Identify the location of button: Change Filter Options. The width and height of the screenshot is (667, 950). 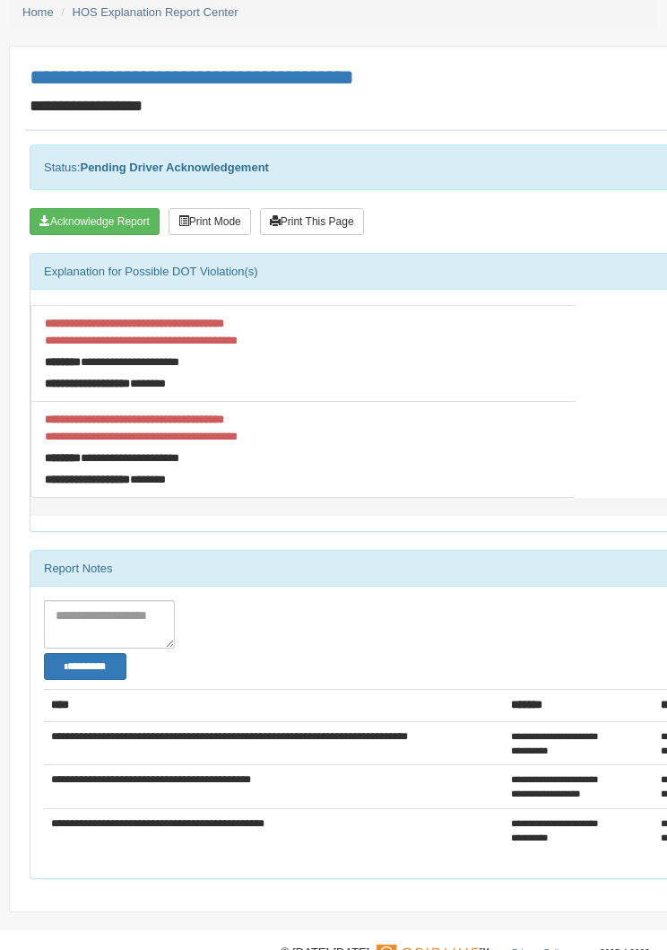
(85, 667).